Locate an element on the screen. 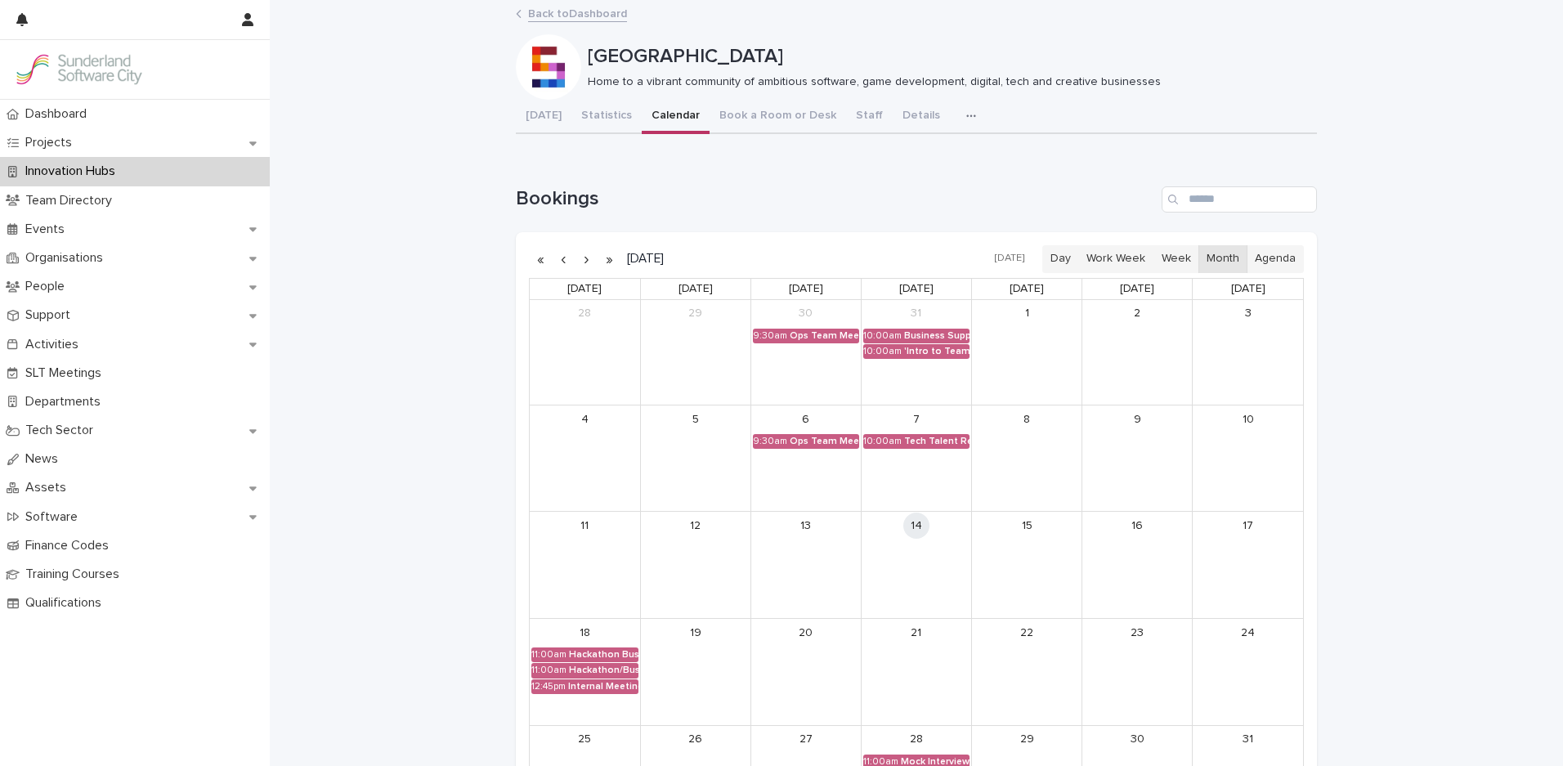 This screenshot has width=1563, height=766. a: August 8, 2025 is located at coordinates (1026, 419).